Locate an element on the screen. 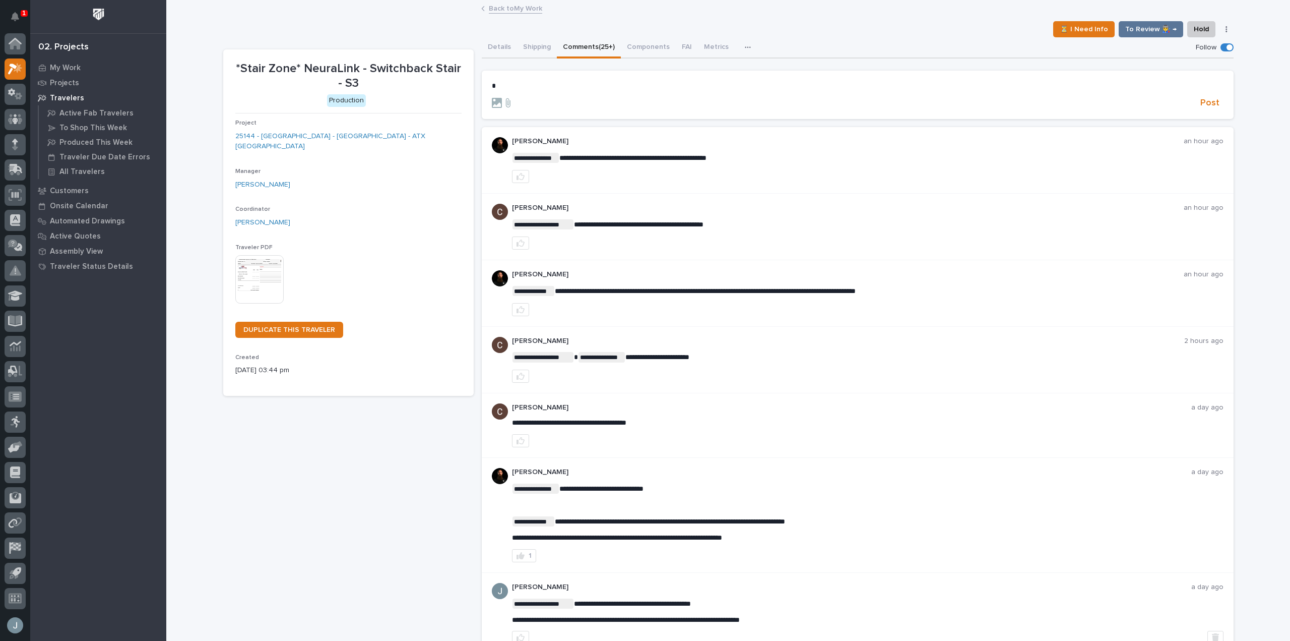 The height and width of the screenshot is (641, 1290). span: To Review 👨‍🏭 → is located at coordinates (1151, 29).